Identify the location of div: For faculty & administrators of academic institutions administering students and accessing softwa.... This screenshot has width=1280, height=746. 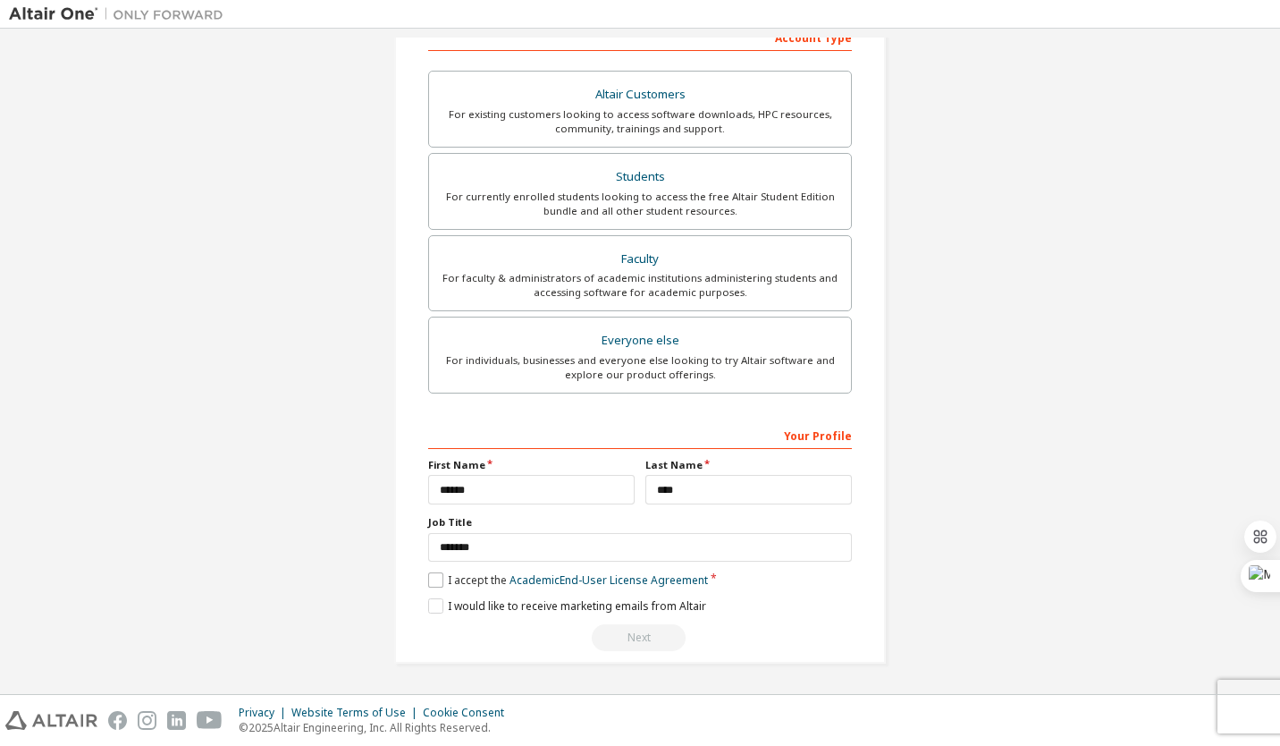
(640, 285).